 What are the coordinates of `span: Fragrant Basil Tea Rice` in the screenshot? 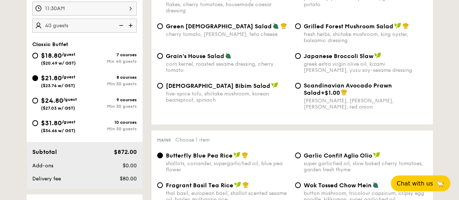 It's located at (200, 185).